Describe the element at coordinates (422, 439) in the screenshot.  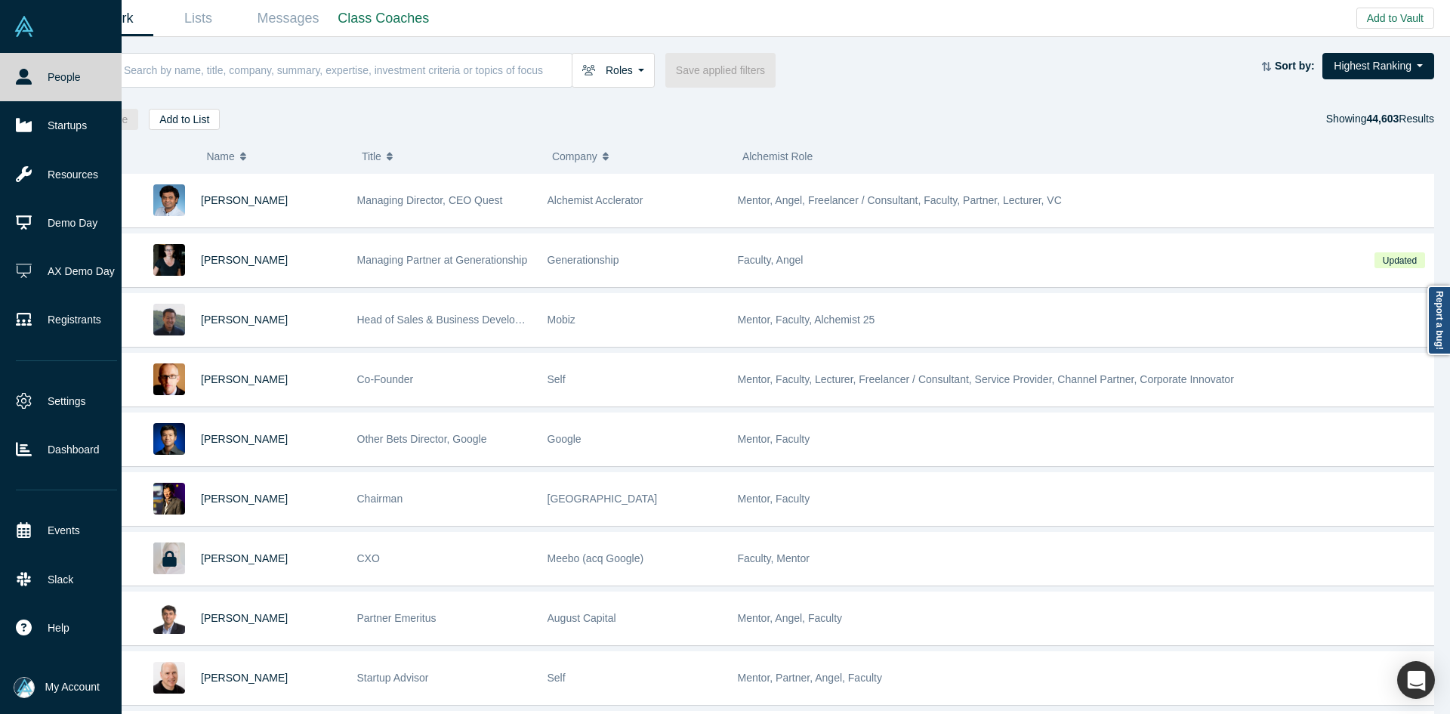
I see `span: Other Bets Director, Google` at that location.